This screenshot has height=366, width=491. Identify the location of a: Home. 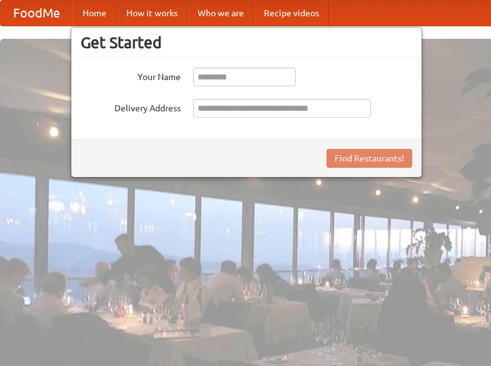
(94, 13).